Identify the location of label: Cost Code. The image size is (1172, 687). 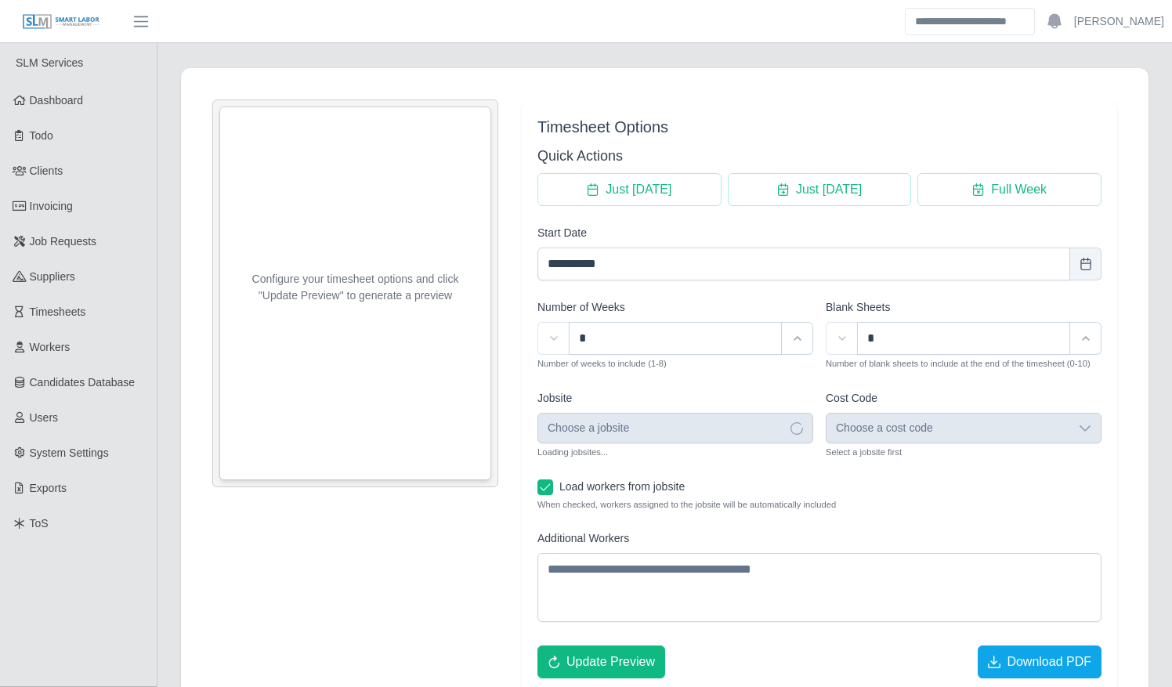
(851, 398).